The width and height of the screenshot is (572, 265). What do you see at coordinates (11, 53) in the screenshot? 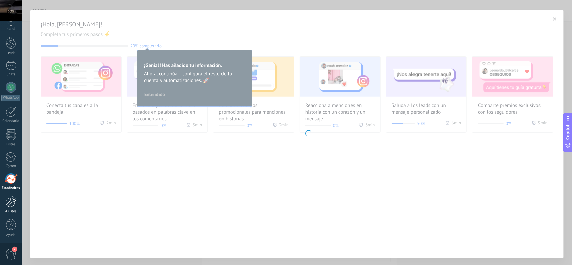
I see `div: Leads` at bounding box center [11, 53].